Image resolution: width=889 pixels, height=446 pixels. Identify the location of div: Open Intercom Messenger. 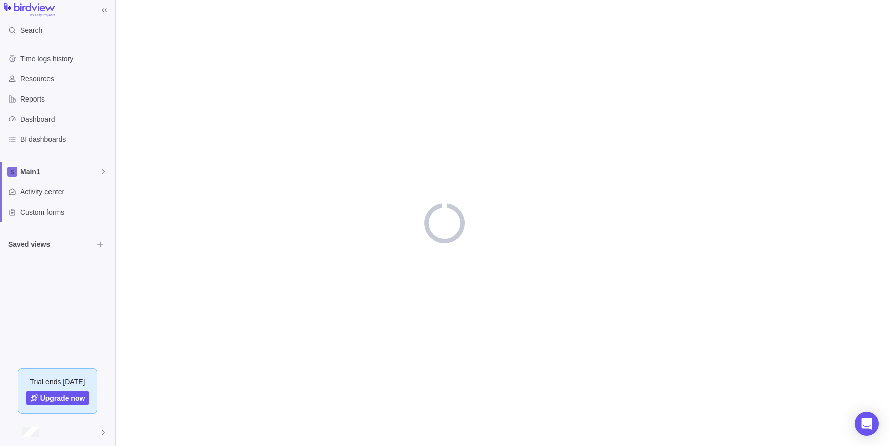
(867, 424).